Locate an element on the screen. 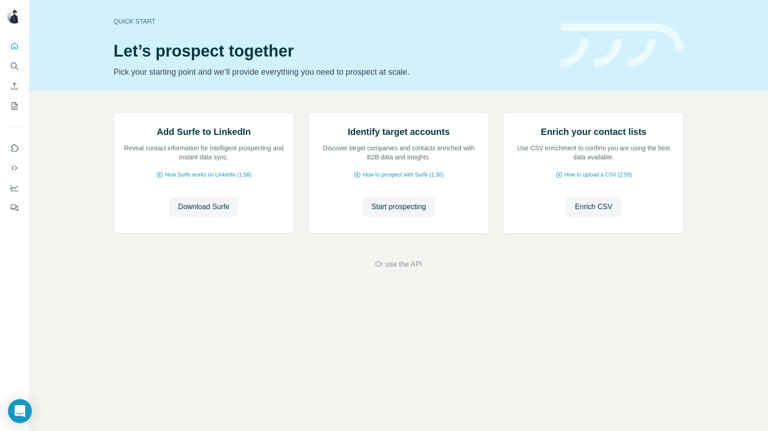  span: How to upload a CSV (2:59) is located at coordinates (598, 175).